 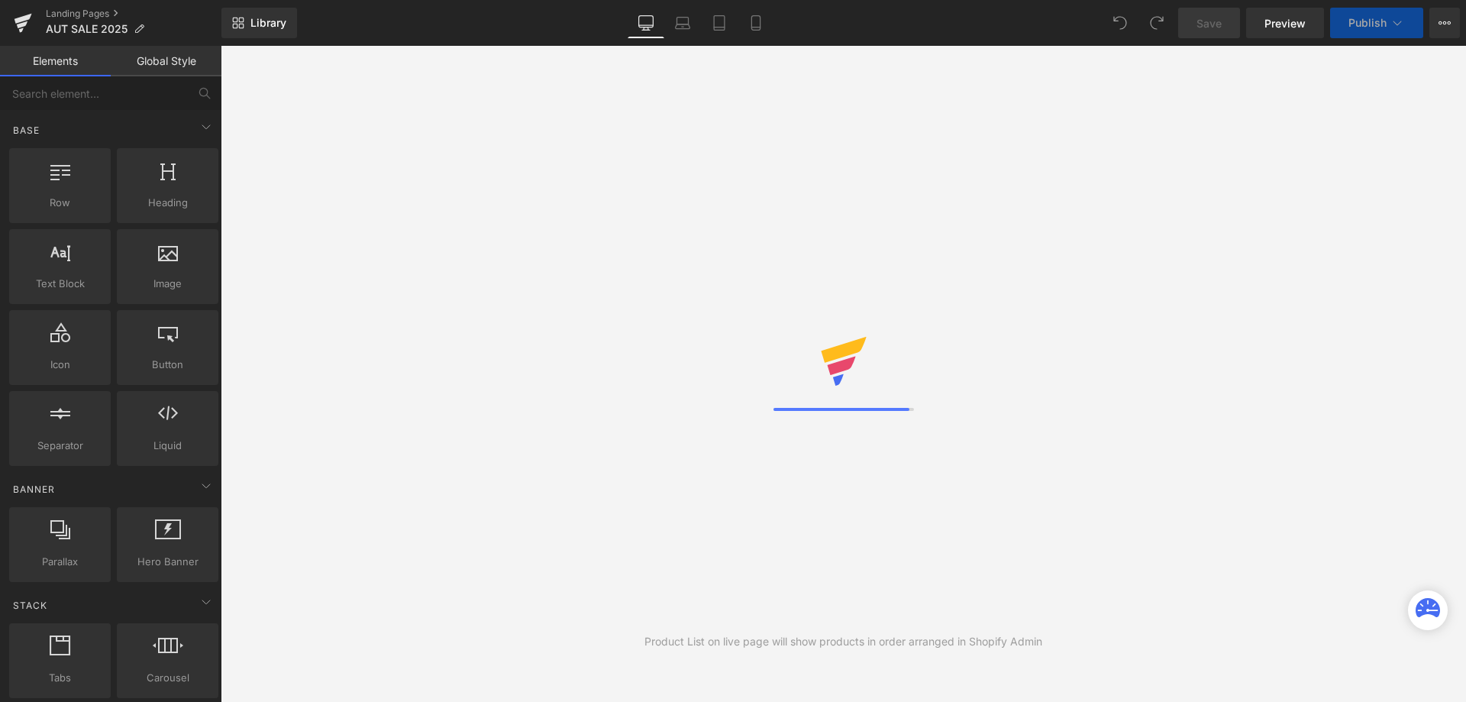 I want to click on a: Laptop, so click(x=683, y=23).